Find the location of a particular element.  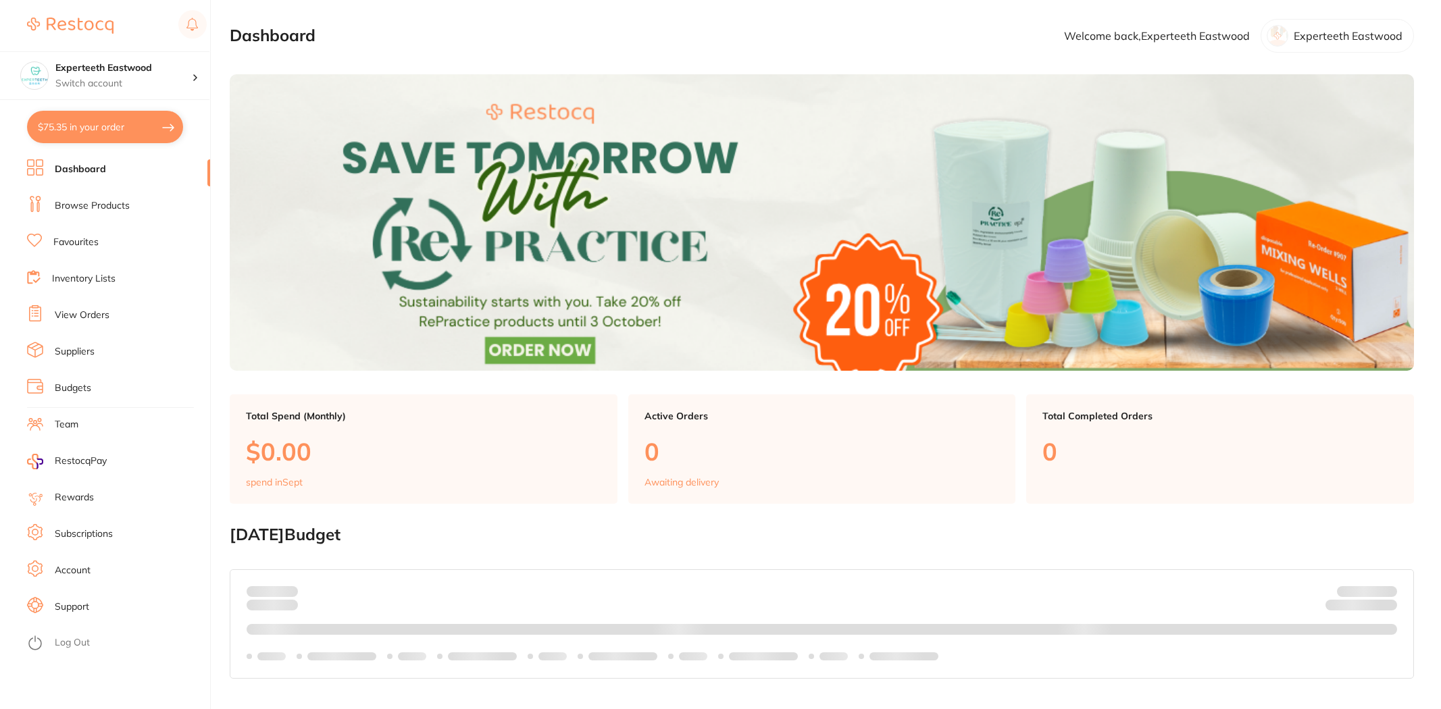

a: Dashboard is located at coordinates (80, 170).